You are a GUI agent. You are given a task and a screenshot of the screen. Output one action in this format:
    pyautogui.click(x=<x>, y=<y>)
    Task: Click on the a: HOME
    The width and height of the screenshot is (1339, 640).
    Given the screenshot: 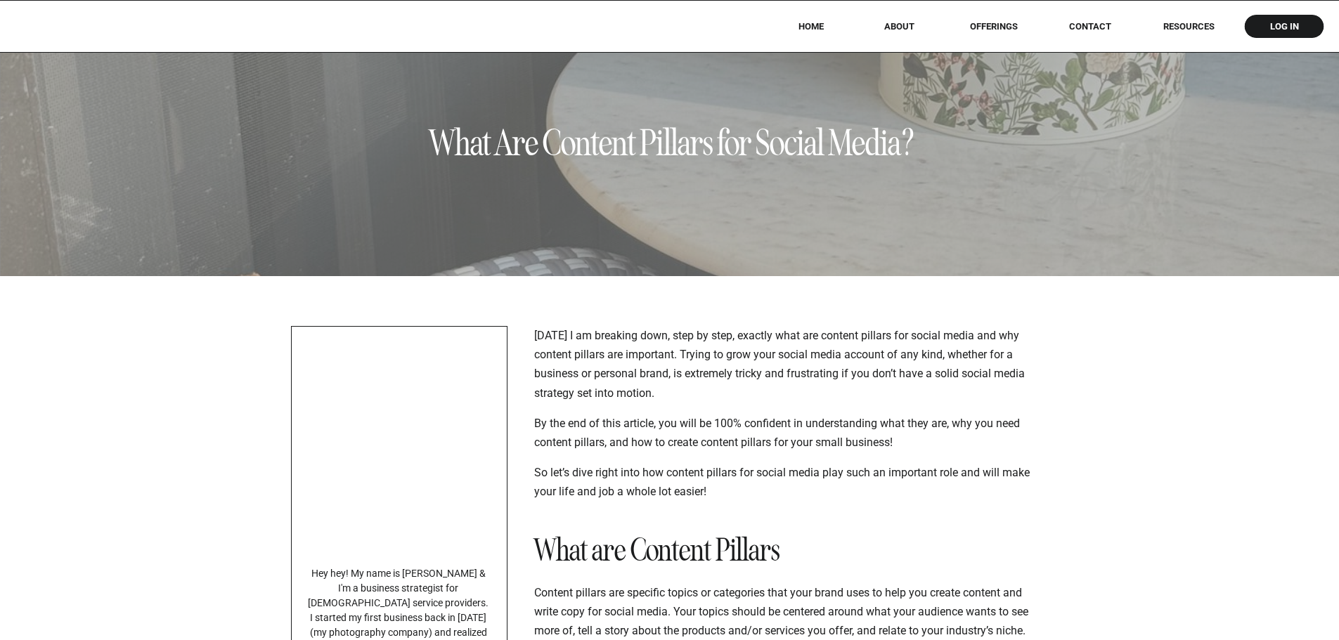 What is the action you would take?
    pyautogui.click(x=810, y=26)
    